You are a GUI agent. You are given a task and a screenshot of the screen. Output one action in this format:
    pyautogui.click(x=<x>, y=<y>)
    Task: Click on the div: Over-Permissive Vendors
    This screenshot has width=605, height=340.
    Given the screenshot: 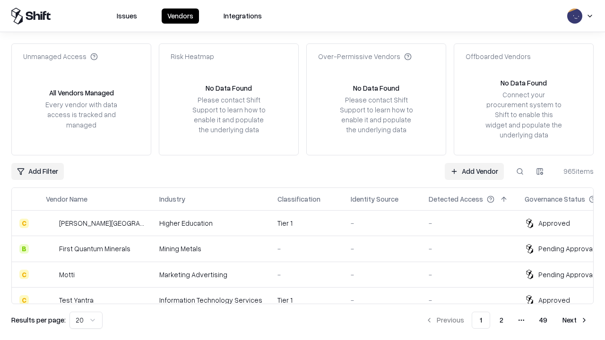 What is the action you would take?
    pyautogui.click(x=365, y=56)
    